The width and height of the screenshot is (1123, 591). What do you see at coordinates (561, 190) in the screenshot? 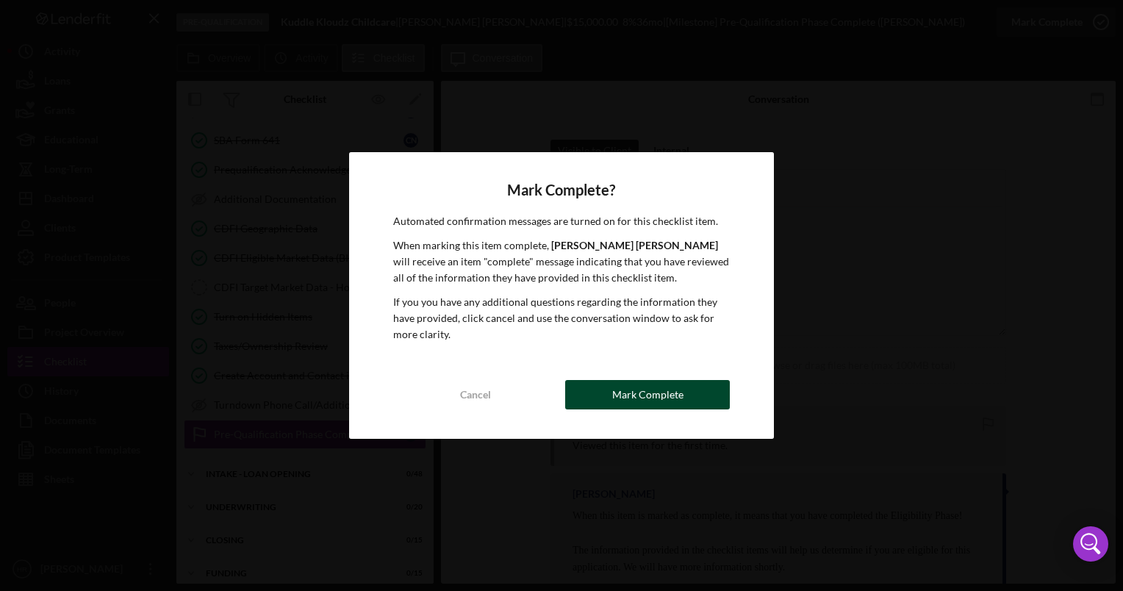
I see `h4: Mark Complete?` at bounding box center [561, 190].